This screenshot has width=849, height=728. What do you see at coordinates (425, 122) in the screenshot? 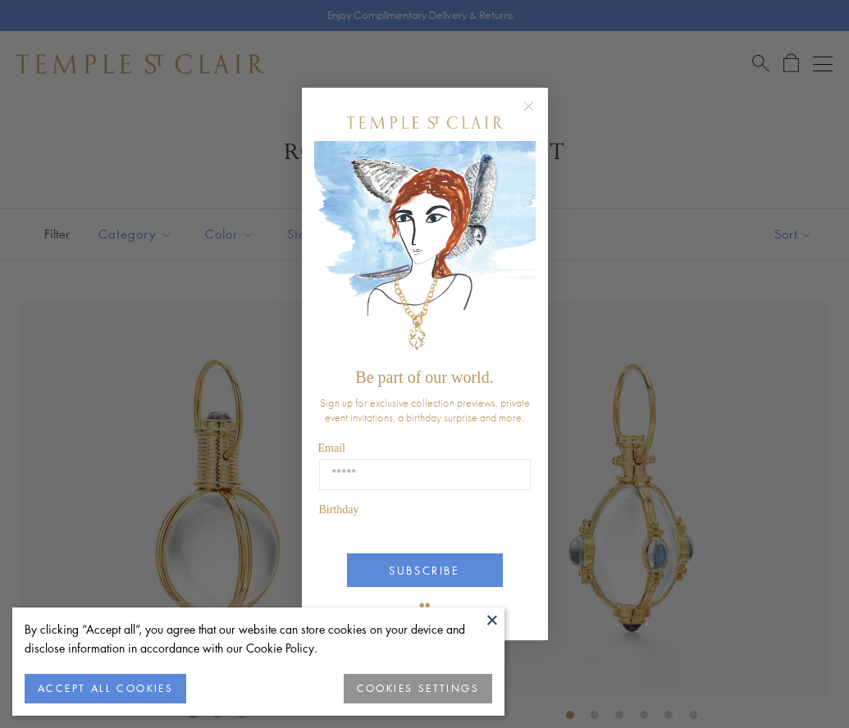
I see `img: Temple St. Clair` at bounding box center [425, 122].